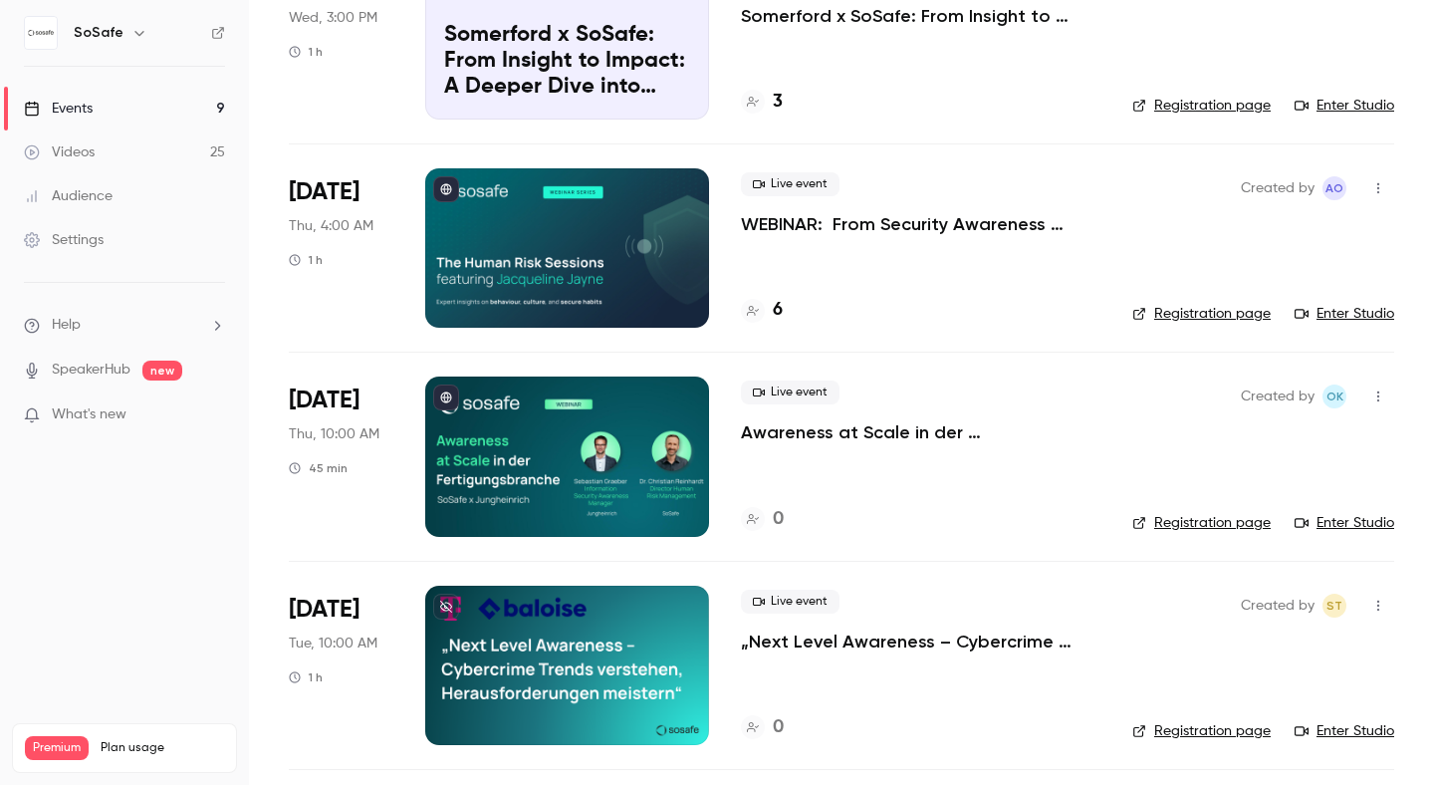  Describe the element at coordinates (762, 102) in the screenshot. I see `a: 3` at that location.